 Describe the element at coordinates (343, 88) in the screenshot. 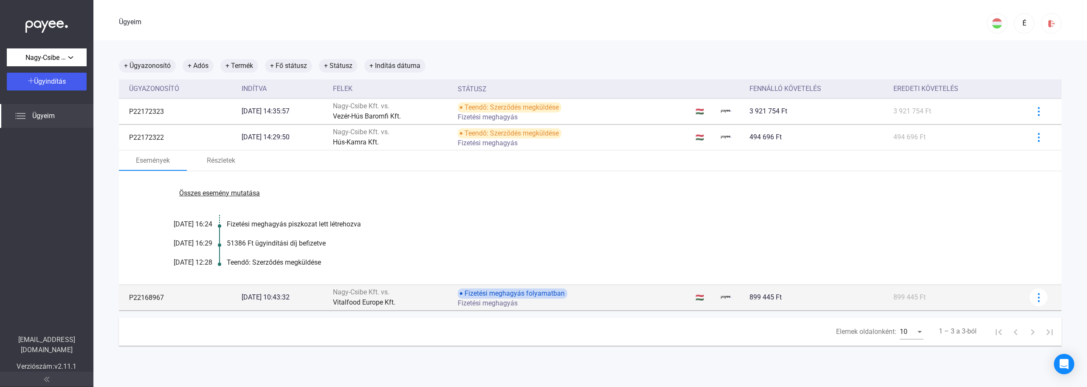

I see `font: Felek` at that location.